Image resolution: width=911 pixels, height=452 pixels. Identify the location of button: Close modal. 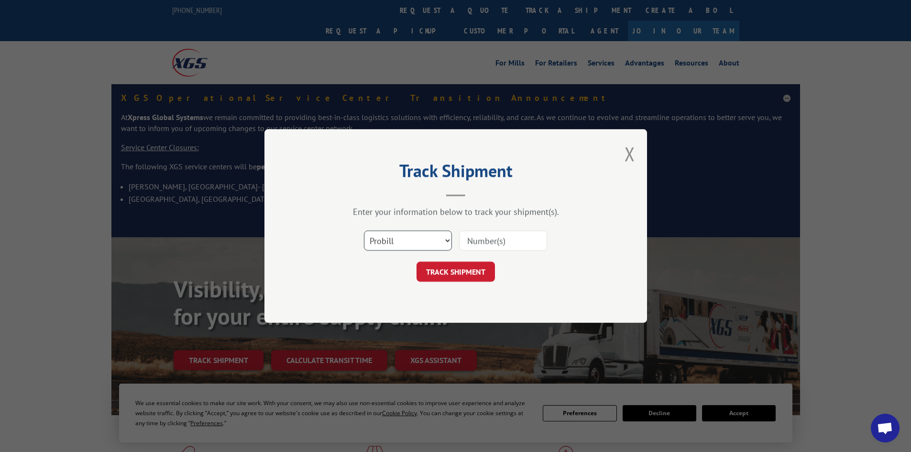
(630, 153).